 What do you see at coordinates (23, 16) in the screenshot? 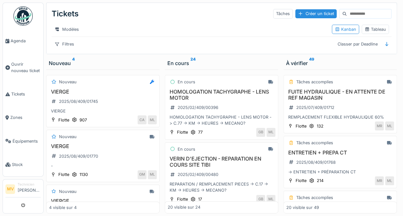
I see `img: Badge_color-CXgf-gQk.svg` at bounding box center [23, 16].